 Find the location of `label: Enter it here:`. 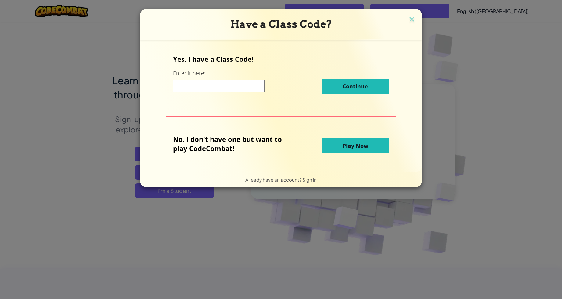

label: Enter it here: is located at coordinates (189, 73).